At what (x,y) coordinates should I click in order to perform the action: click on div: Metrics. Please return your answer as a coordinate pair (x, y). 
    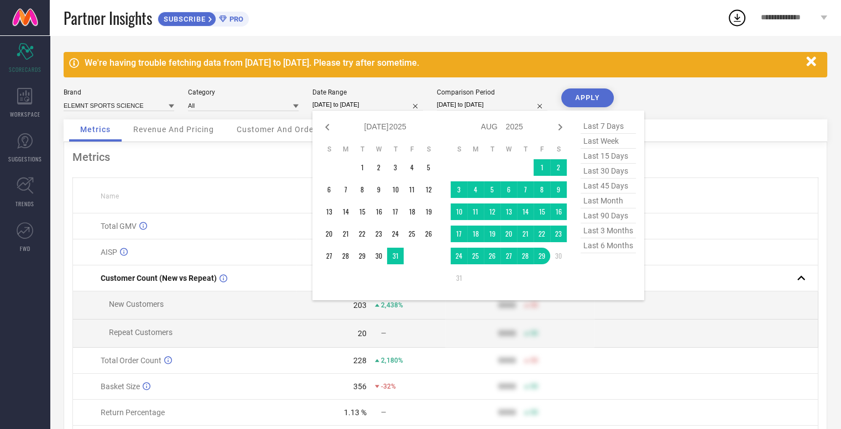
    Looking at the image, I should click on (445, 157).